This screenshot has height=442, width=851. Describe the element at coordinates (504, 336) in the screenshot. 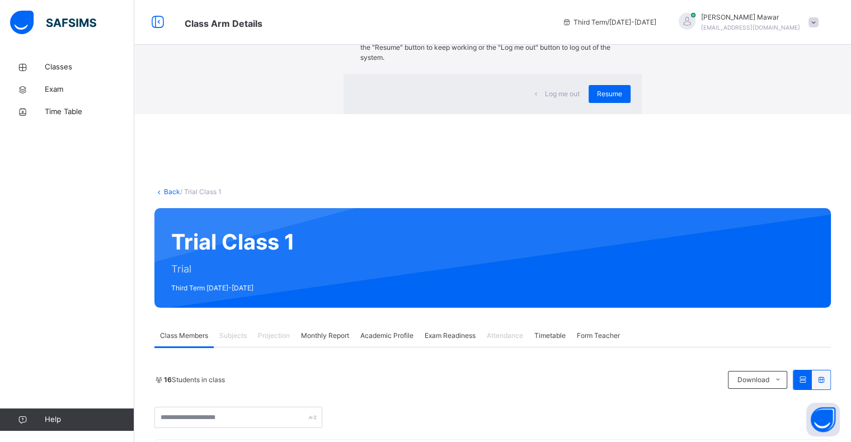

I see `span: Attendance` at that location.